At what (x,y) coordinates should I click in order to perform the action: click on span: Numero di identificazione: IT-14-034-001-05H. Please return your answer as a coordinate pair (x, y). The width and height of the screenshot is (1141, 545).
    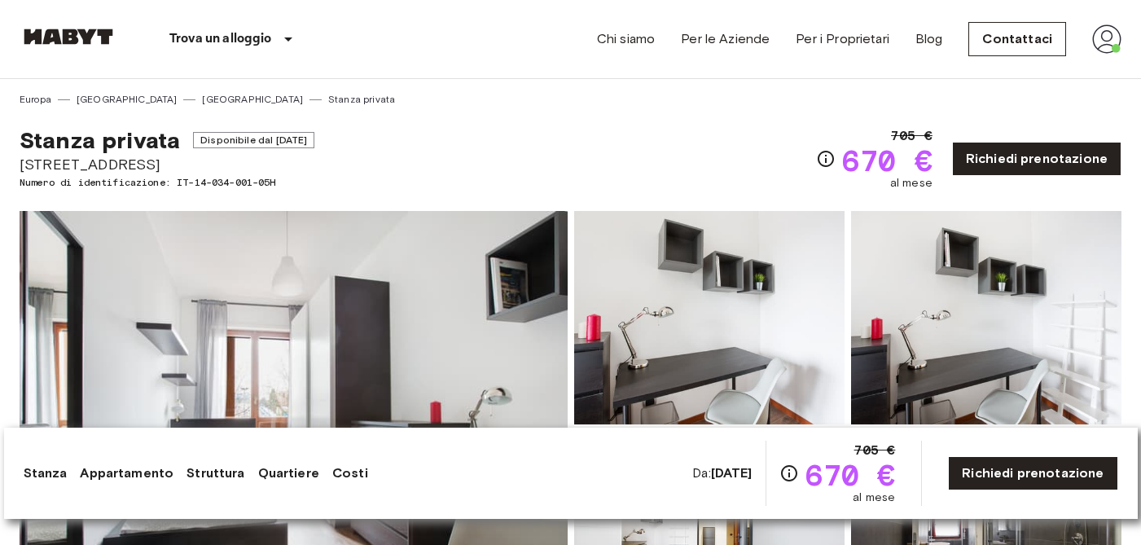
    Looking at the image, I should click on (167, 182).